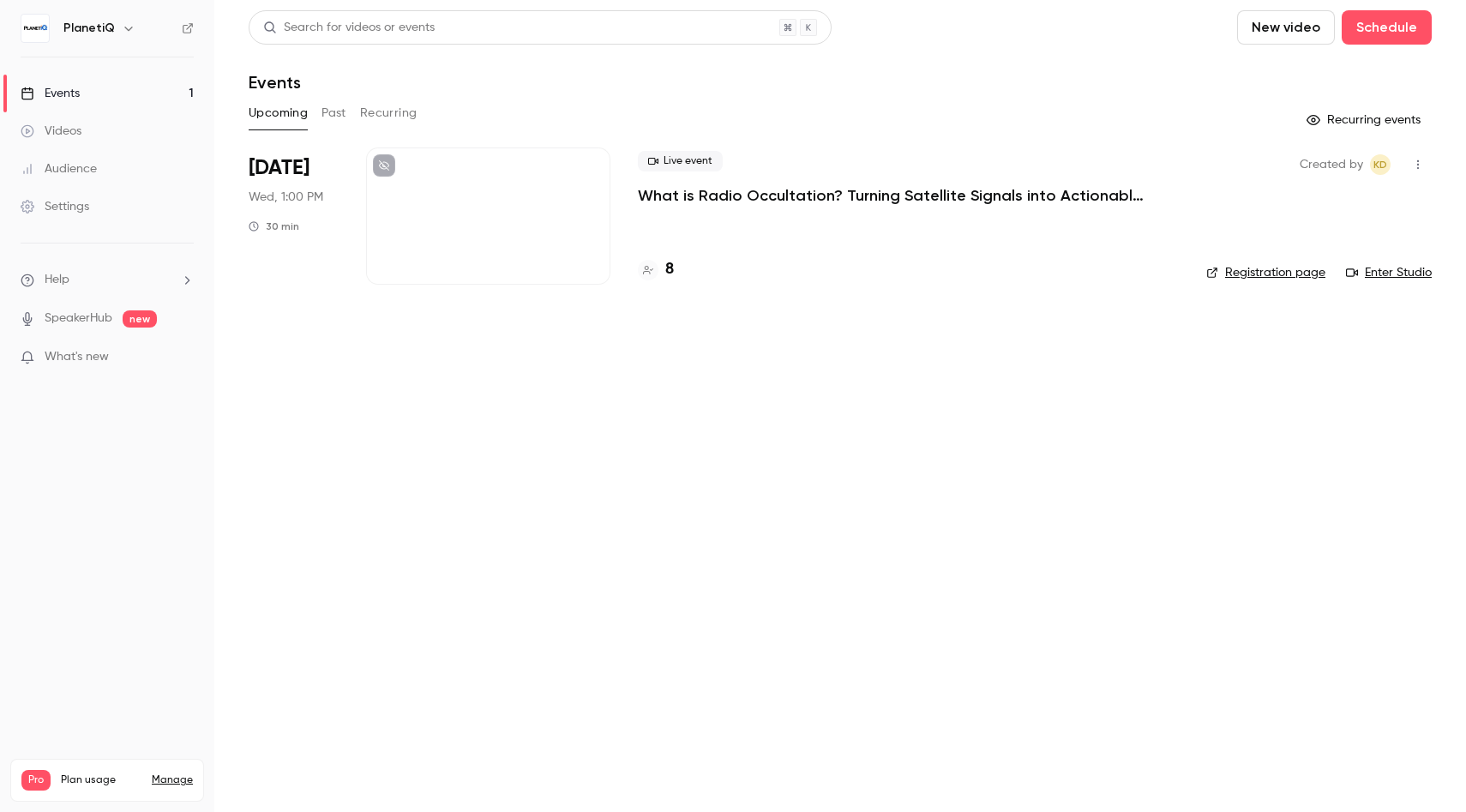  Describe the element at coordinates (56, 279) in the screenshot. I see `span: Help` at that location.